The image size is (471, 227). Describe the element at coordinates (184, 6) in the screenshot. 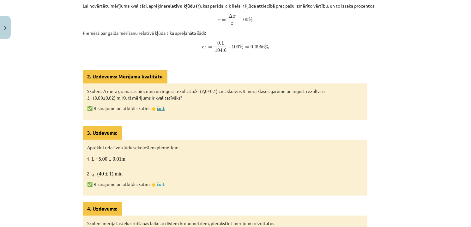

I see `strong: relatīvo kļūdu (r)` at that location.